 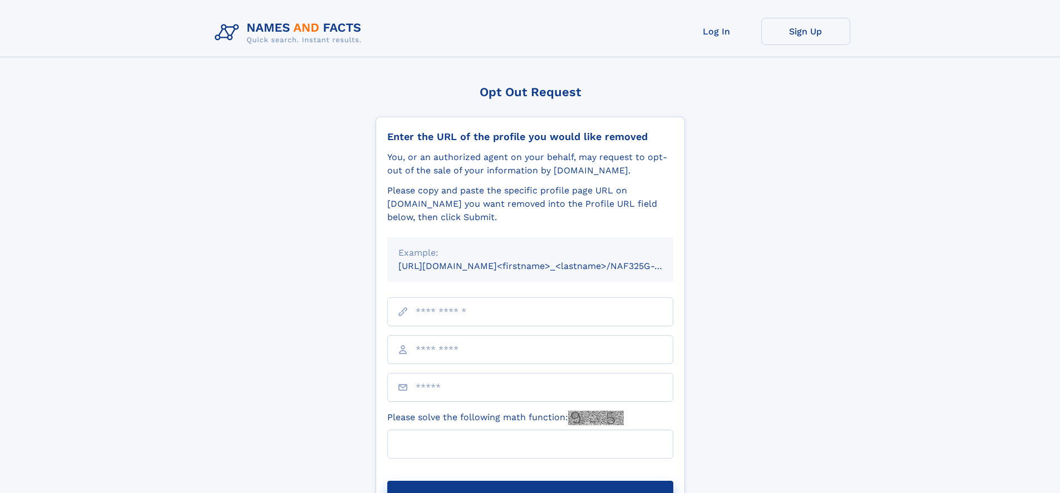 I want to click on a: Sign Up, so click(x=806, y=31).